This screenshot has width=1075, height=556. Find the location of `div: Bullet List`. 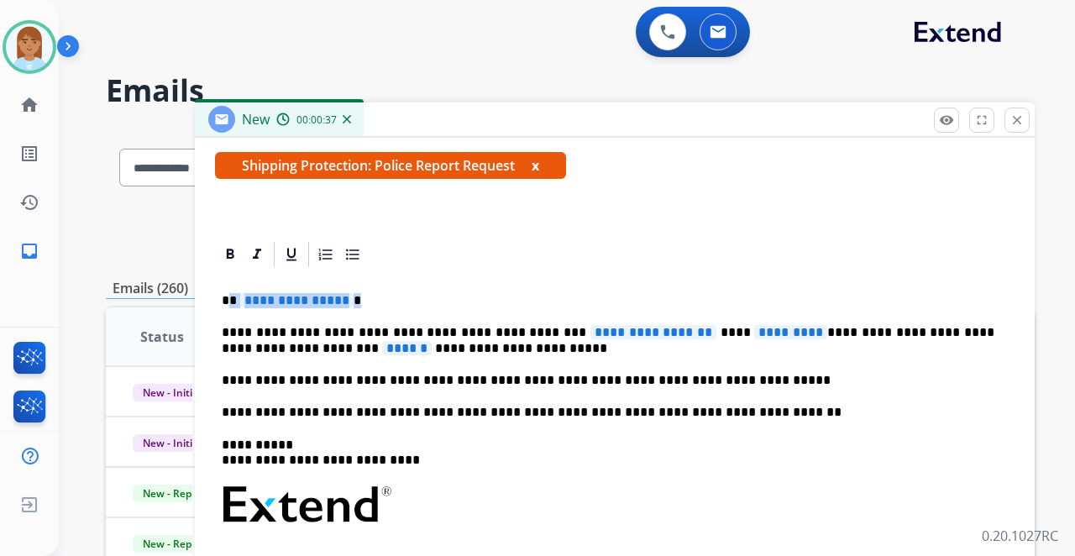

div: Bullet List is located at coordinates (353, 255).